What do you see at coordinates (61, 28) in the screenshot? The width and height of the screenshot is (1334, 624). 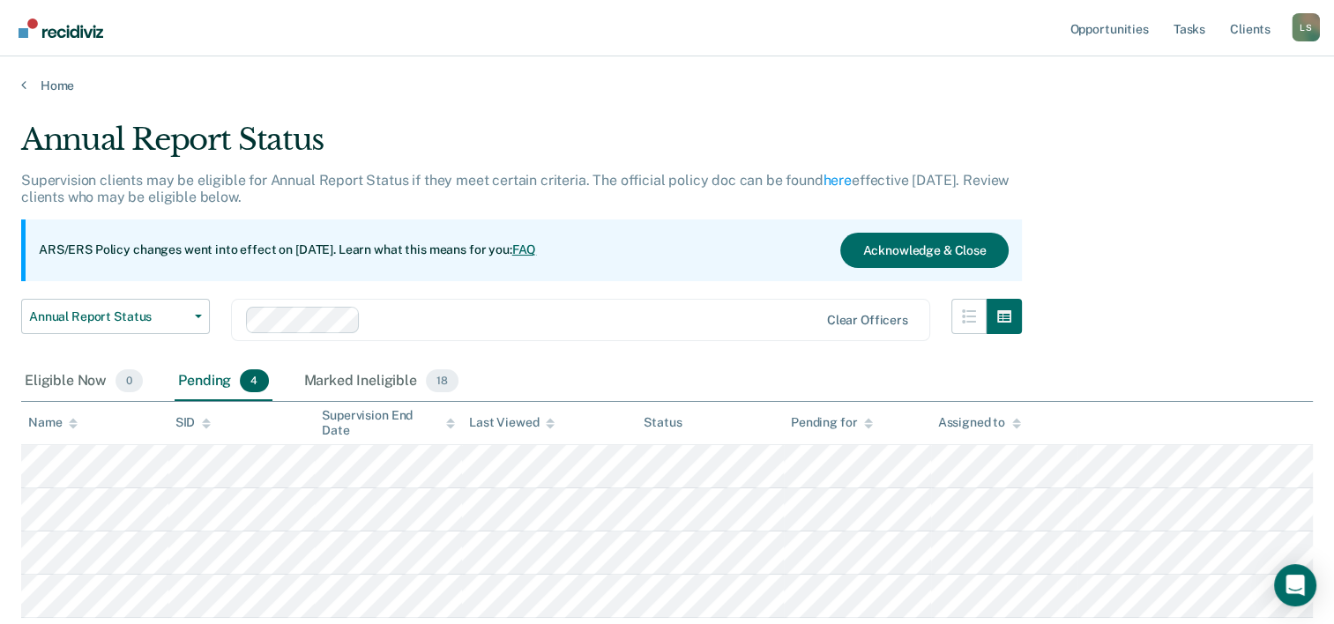 I see `img: Recidiviz` at bounding box center [61, 28].